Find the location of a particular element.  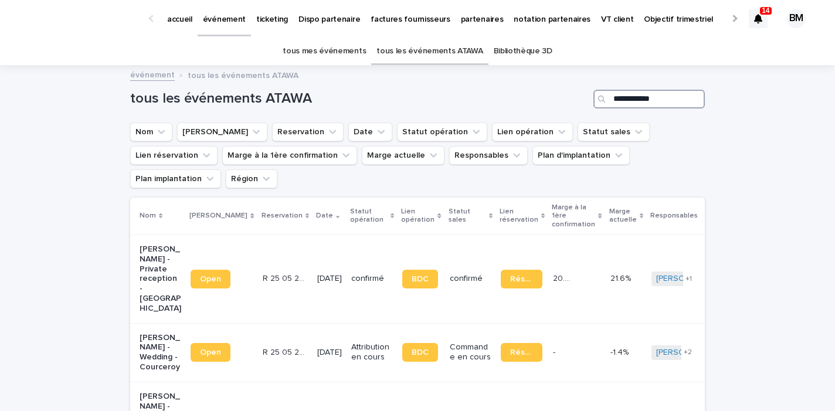

button: Reservation is located at coordinates (308, 132).